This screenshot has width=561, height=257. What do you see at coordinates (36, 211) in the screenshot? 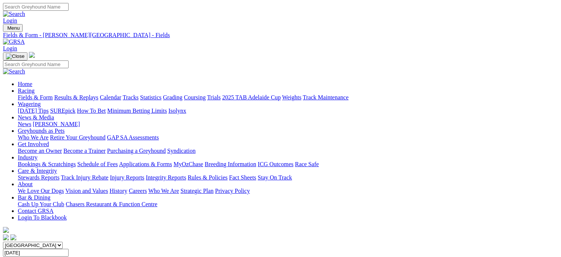
I see `a: Contact GRSA` at bounding box center [36, 211].